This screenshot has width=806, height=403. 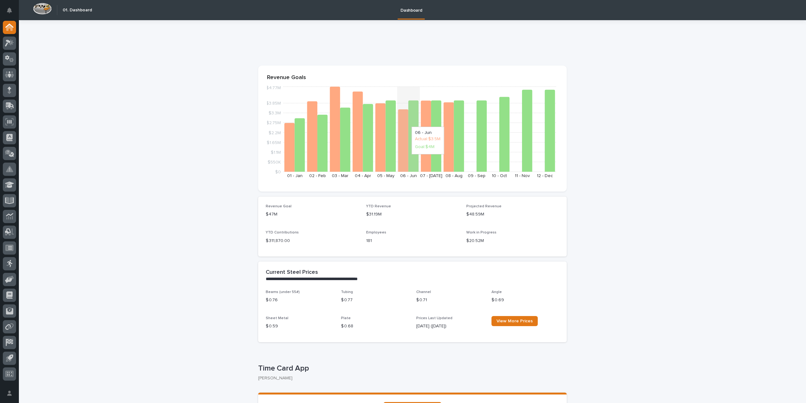 I want to click on text: 10 - Oct, so click(x=499, y=176).